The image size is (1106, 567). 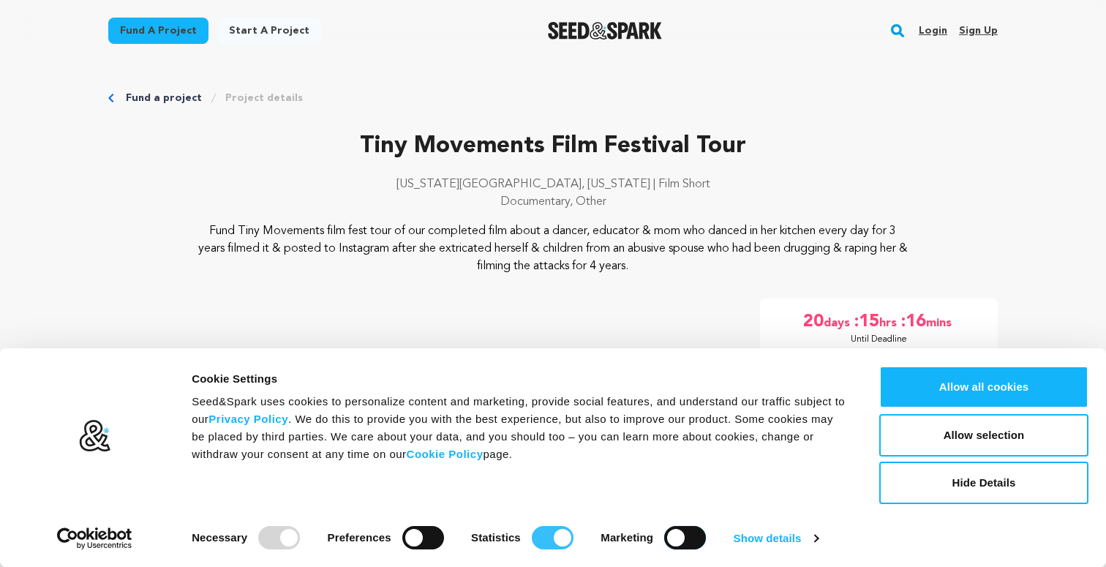 I want to click on a: Show details, so click(x=776, y=538).